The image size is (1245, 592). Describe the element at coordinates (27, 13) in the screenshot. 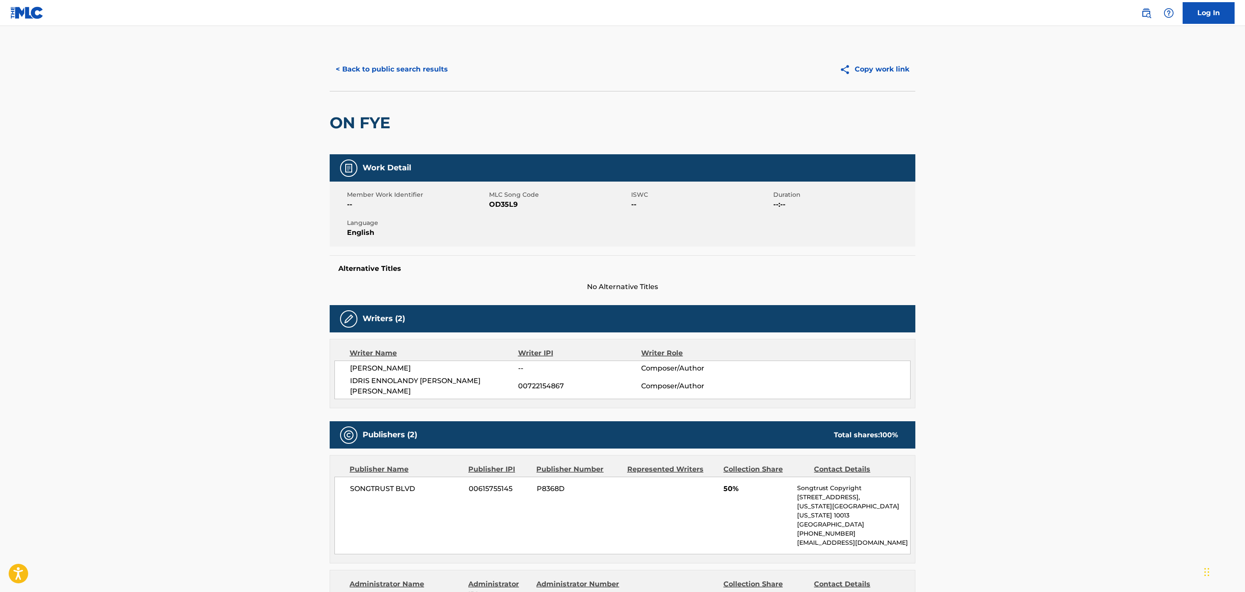

I see `img: MLC Logo` at that location.